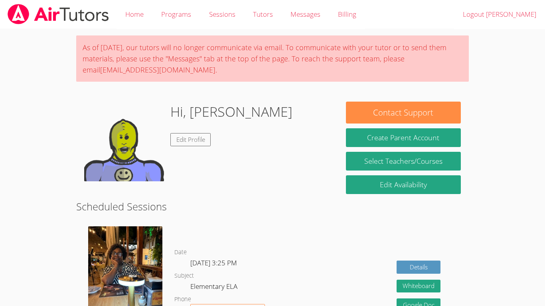  Describe the element at coordinates (180, 253) in the screenshot. I see `dt: Date` at that location.